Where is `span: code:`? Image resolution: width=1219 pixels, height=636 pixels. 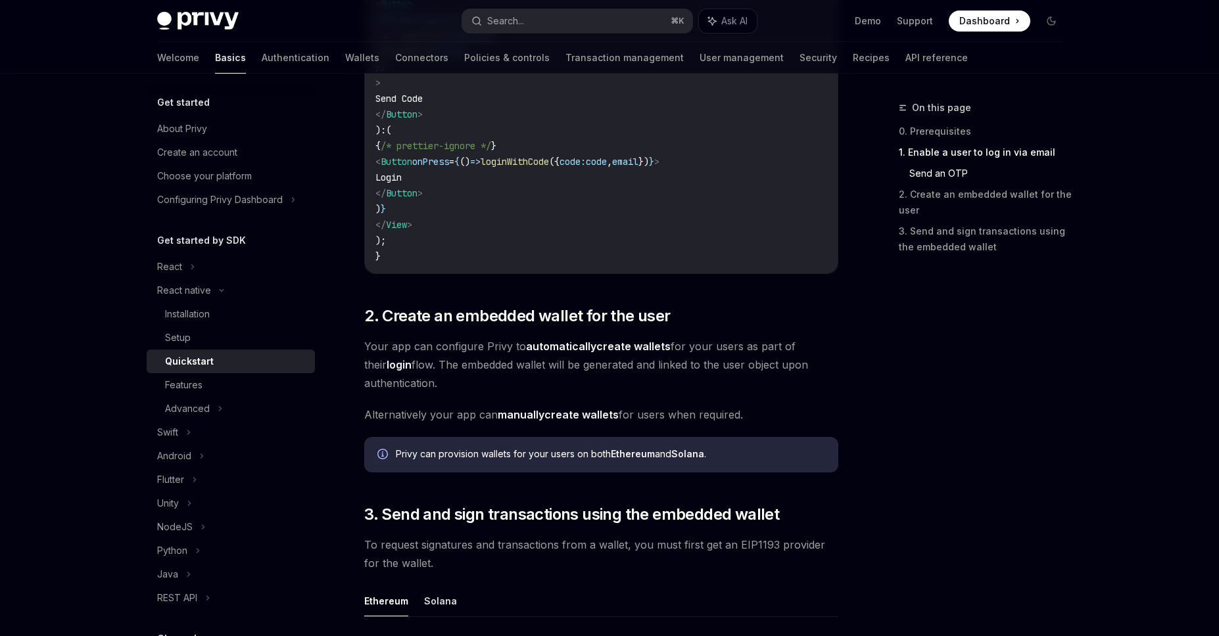 span: code: is located at coordinates (573, 162).